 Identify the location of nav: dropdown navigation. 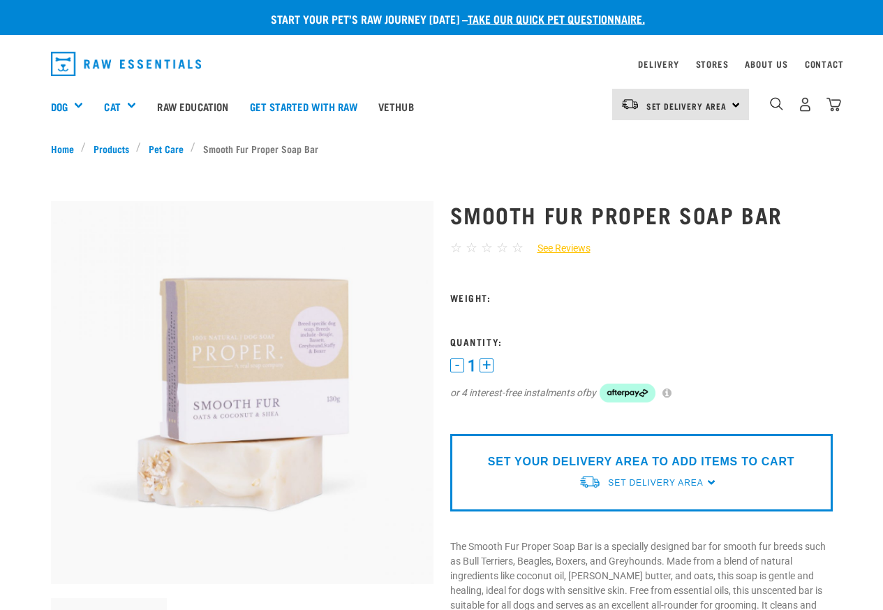
(442, 64).